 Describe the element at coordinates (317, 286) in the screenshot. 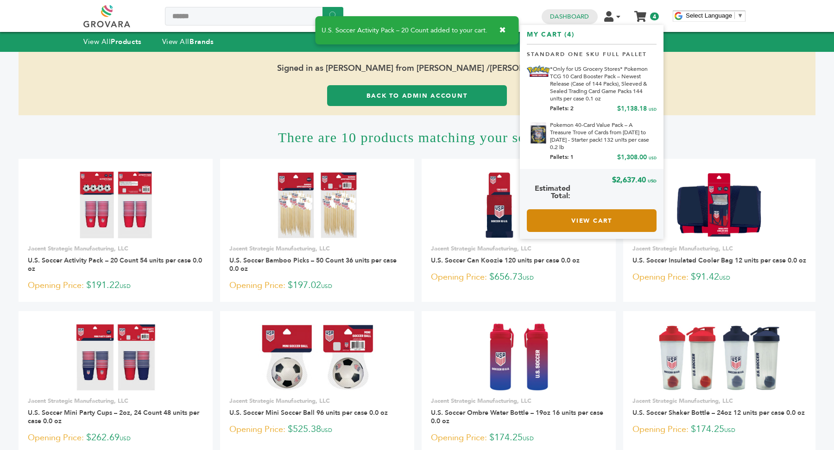

I see `p: $197.02` at that location.